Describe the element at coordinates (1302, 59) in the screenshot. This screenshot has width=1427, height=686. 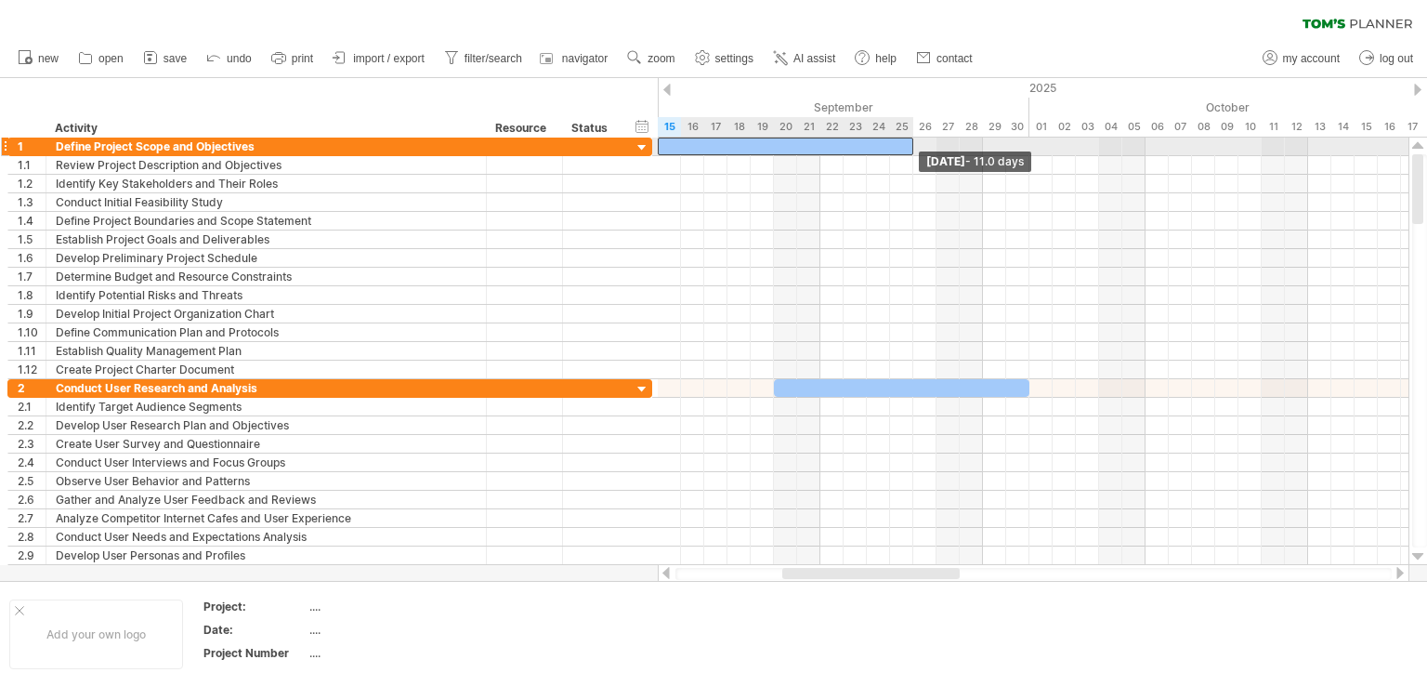
I see `a: my account` at that location.